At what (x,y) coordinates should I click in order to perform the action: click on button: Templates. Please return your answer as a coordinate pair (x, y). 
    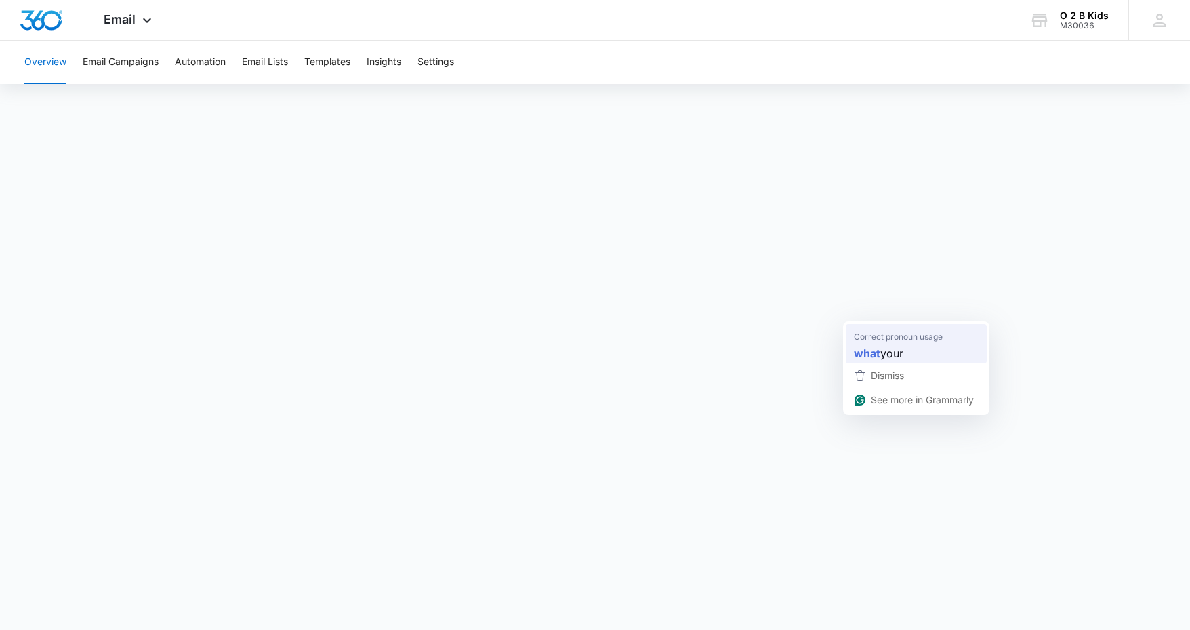
    Looking at the image, I should click on (327, 62).